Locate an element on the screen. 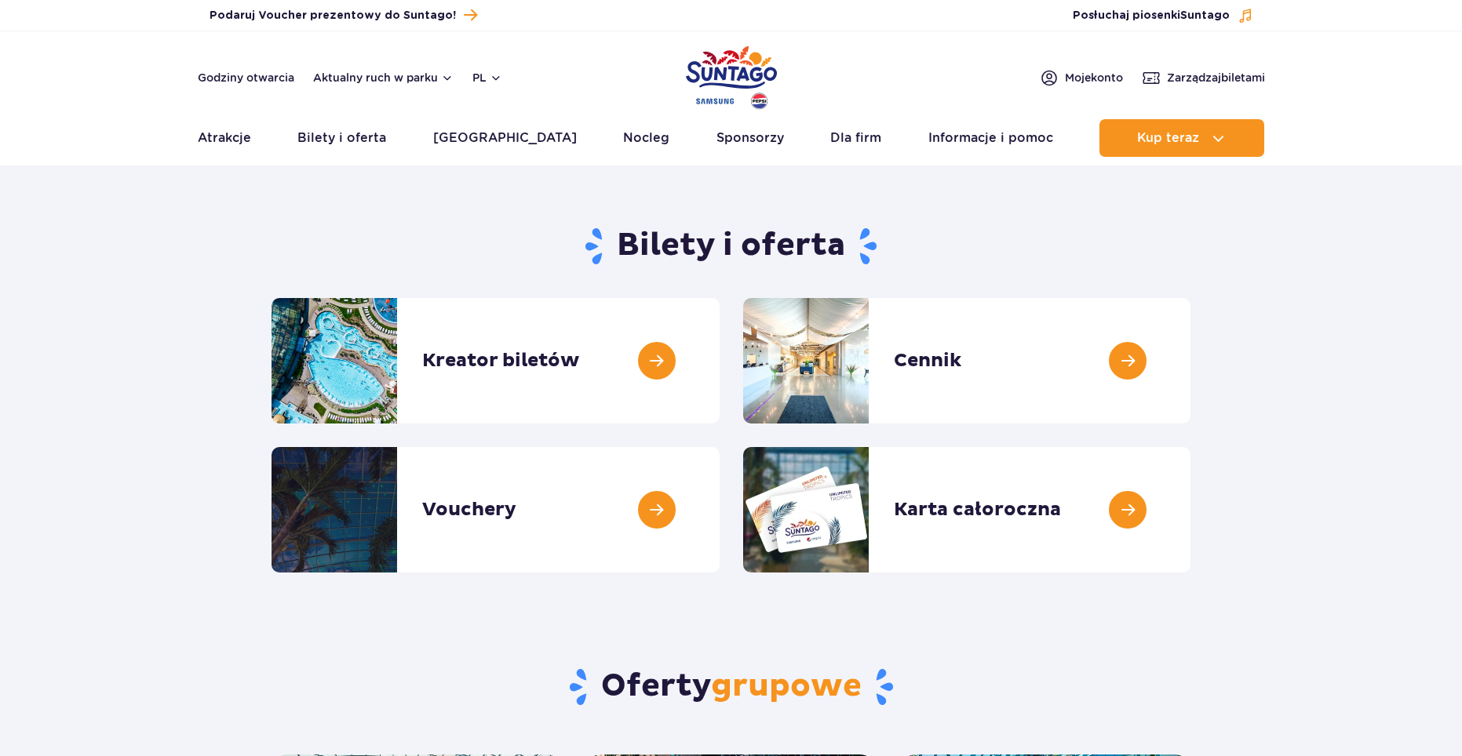 Image resolution: width=1462 pixels, height=756 pixels. span: Zarządzaj biletami is located at coordinates (1215, 78).